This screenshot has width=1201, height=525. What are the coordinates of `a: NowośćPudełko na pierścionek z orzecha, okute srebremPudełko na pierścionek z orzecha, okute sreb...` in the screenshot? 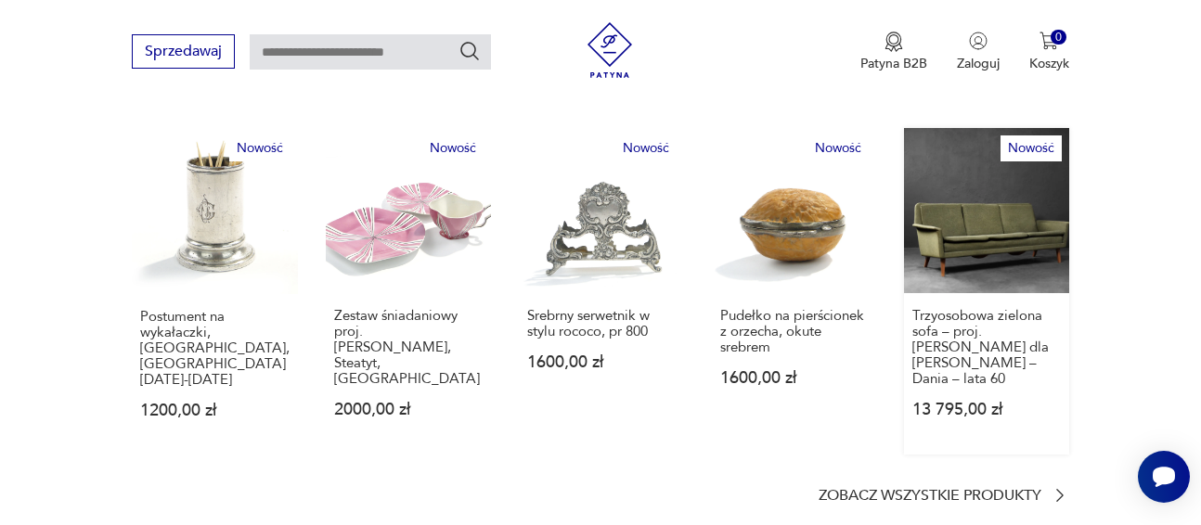 It's located at (795, 291).